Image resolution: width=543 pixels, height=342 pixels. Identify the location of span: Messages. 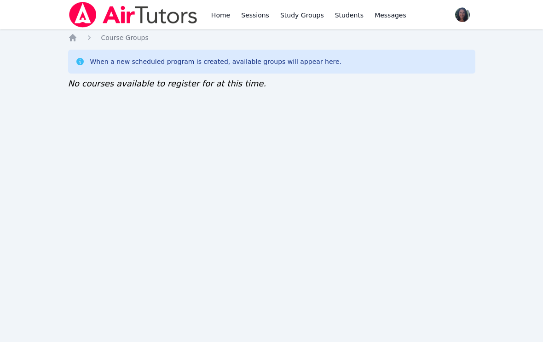
(390, 15).